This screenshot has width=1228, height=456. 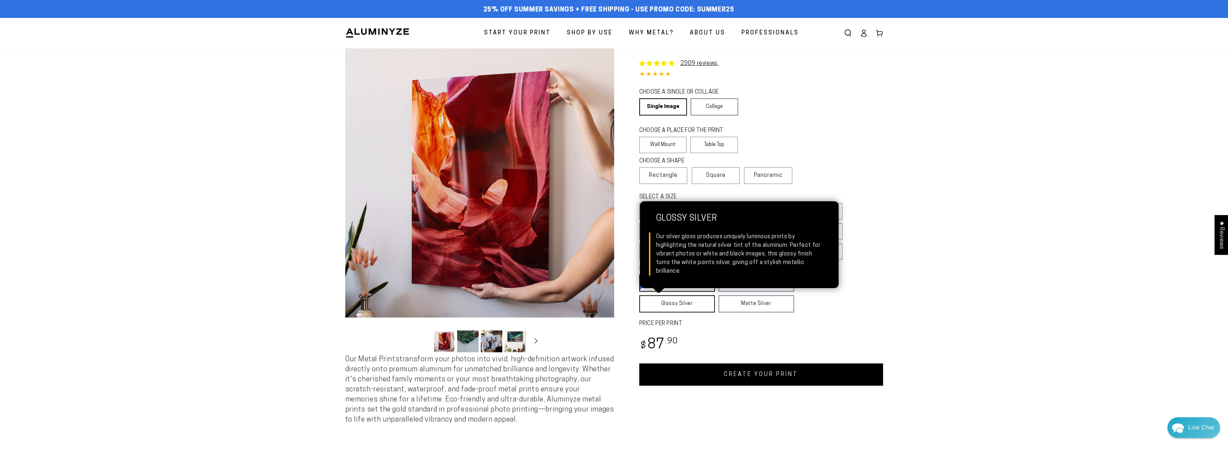 What do you see at coordinates (677, 304) in the screenshot?
I see `a: Glossy Silver` at bounding box center [677, 304].